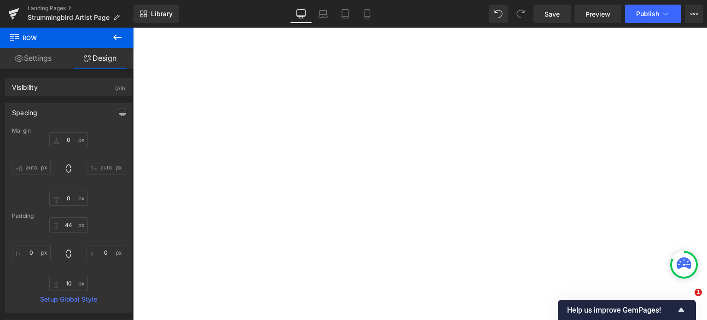 The width and height of the screenshot is (707, 320). I want to click on div: Margin, so click(69, 131).